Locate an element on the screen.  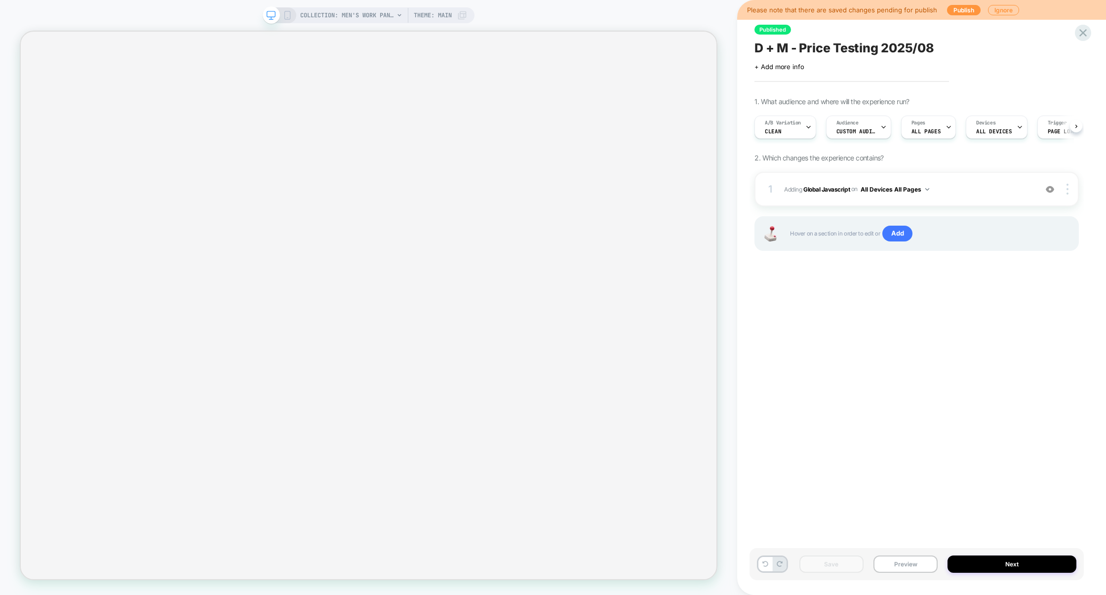
img: crossed eye is located at coordinates (1050, 189).